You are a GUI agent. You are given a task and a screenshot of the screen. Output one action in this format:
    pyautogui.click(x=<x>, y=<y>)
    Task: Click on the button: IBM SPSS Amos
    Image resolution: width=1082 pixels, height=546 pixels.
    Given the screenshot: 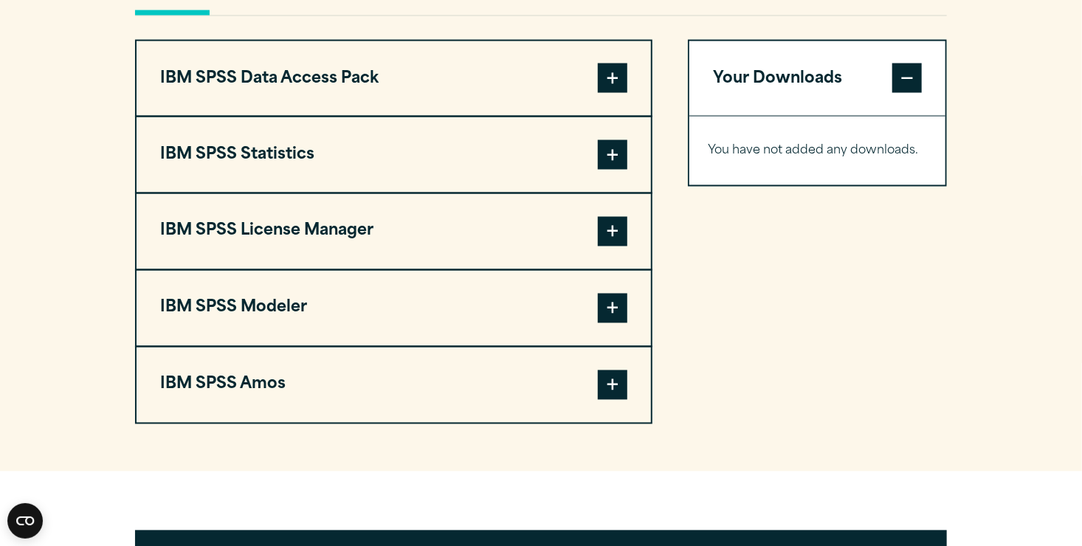 What is the action you would take?
    pyautogui.click(x=393, y=385)
    